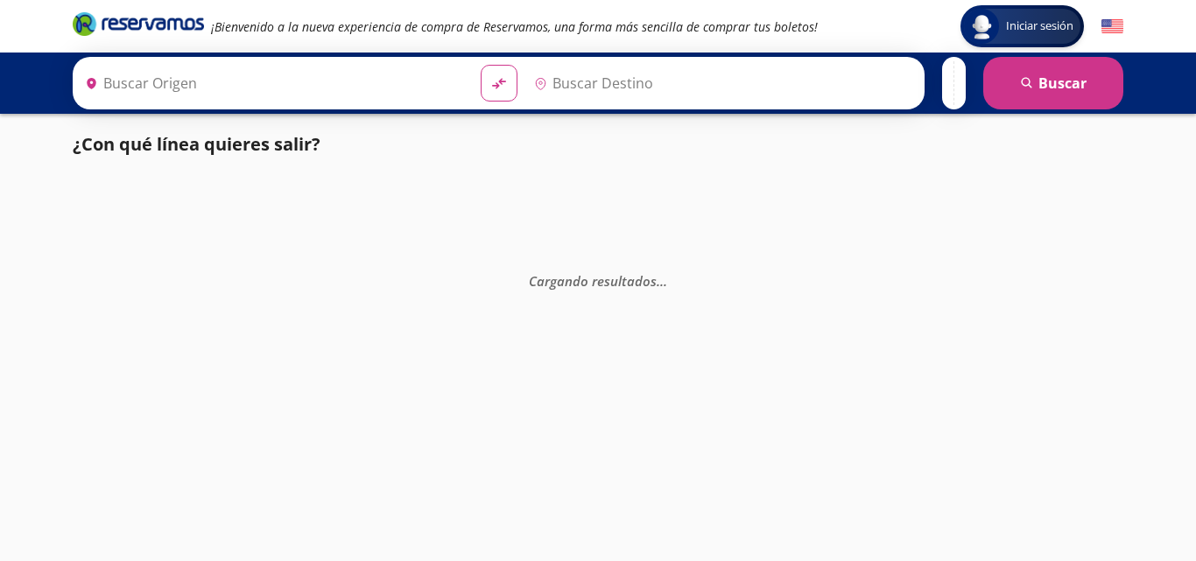 This screenshot has width=1196, height=561. Describe the element at coordinates (1112, 26) in the screenshot. I see `button: English` at that location.